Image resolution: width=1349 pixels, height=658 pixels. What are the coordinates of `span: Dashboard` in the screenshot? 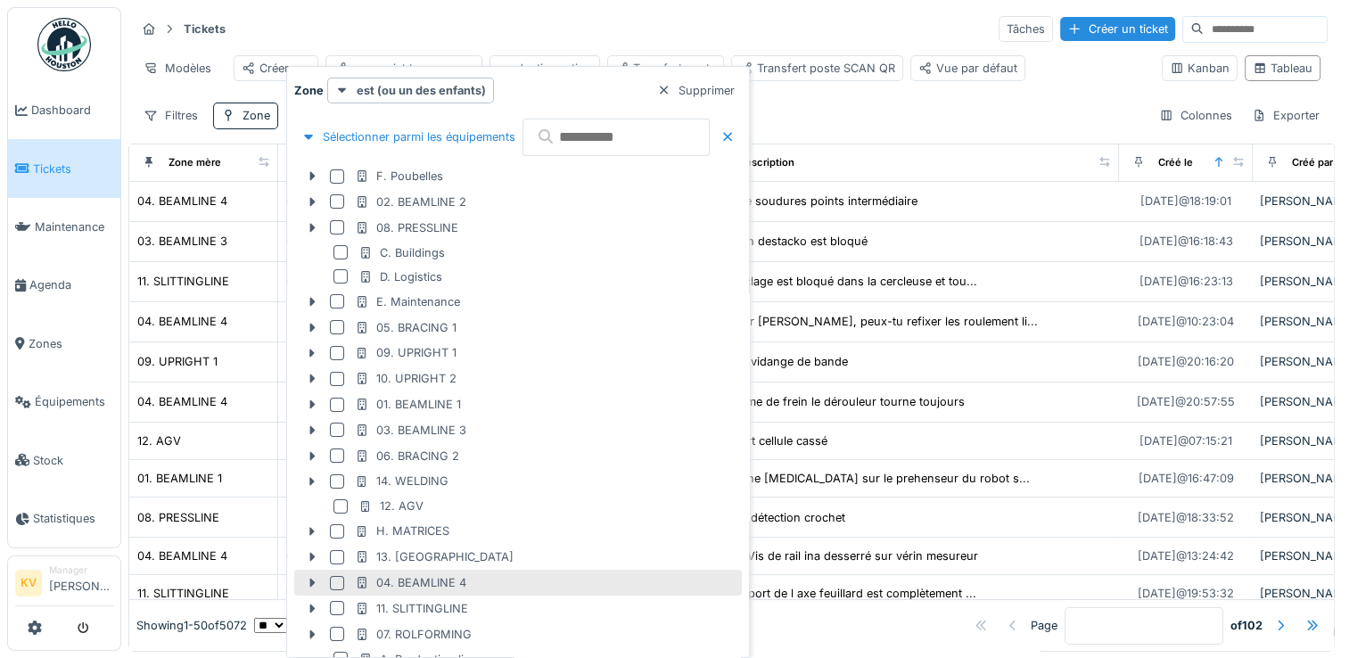 It's located at (72, 110).